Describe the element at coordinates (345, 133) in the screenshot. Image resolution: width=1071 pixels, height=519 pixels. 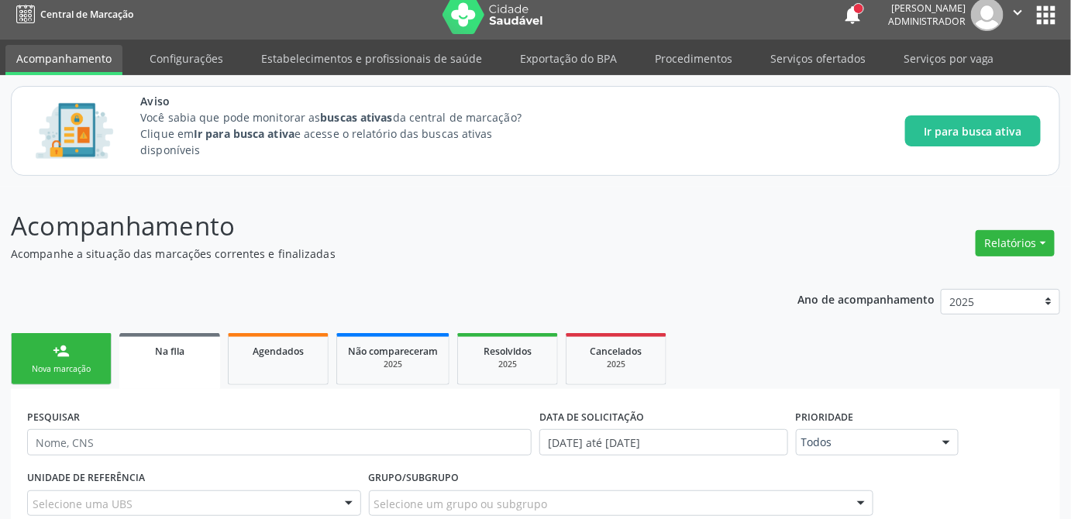
I see `p: Você sabia que pode monitorar as da central de marcação? Clique em e acesse o relatório das busca...` at that location.